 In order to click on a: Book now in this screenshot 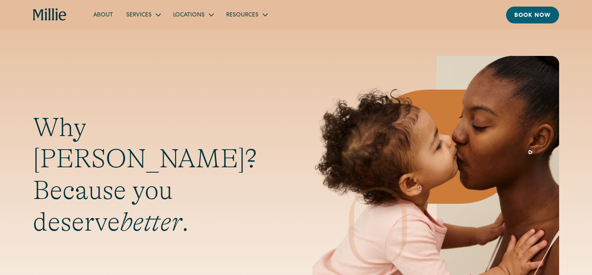, I will do `click(533, 15)`.